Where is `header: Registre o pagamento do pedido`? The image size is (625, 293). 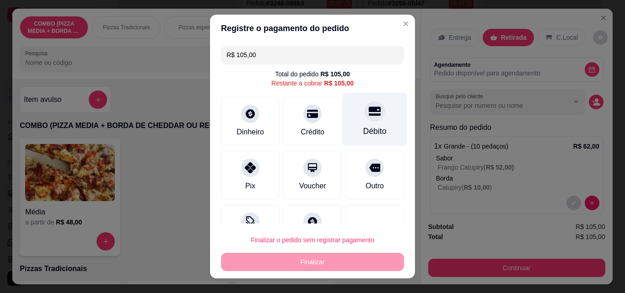 header: Registre o pagamento do pedido is located at coordinates (313, 28).